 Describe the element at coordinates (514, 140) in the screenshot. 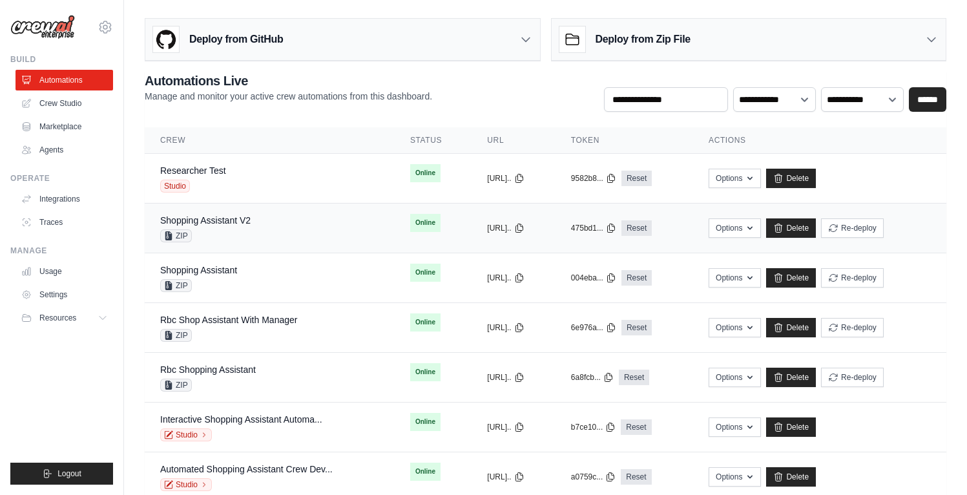

I see `th: URL` at that location.